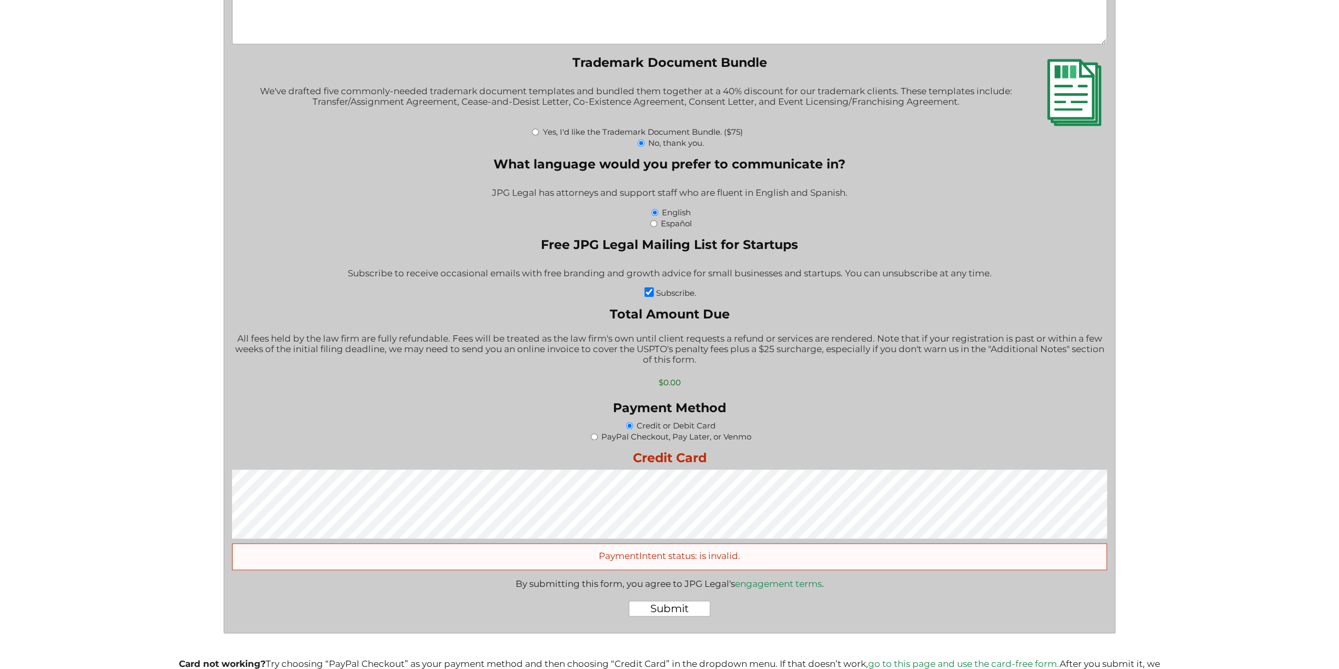 This screenshot has width=1339, height=669. I want to click on div: By submitting this form, you agree to JPG Legal's ., so click(670, 583).